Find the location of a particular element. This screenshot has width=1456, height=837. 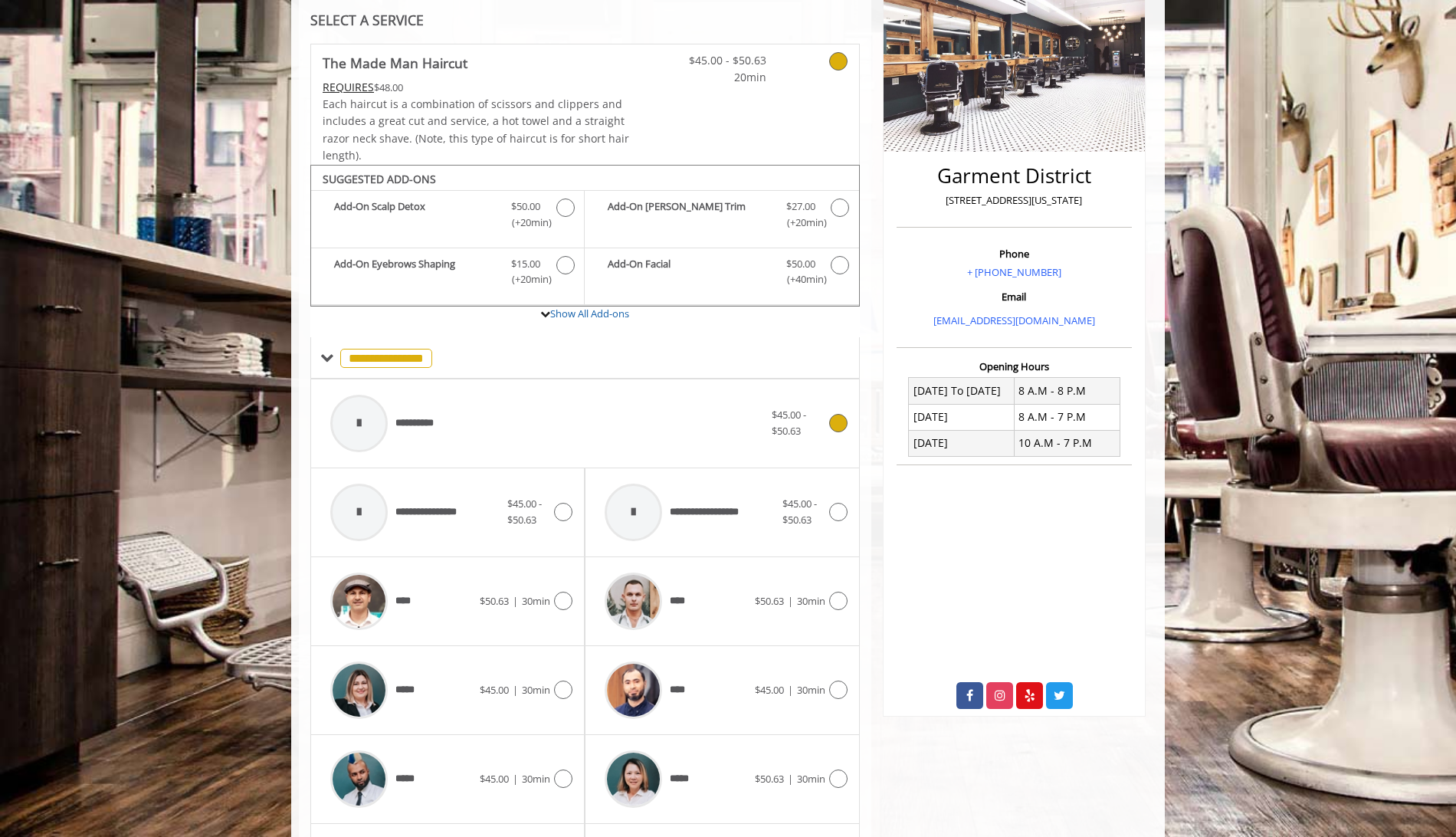

h2: Garment District is located at coordinates (1014, 176).